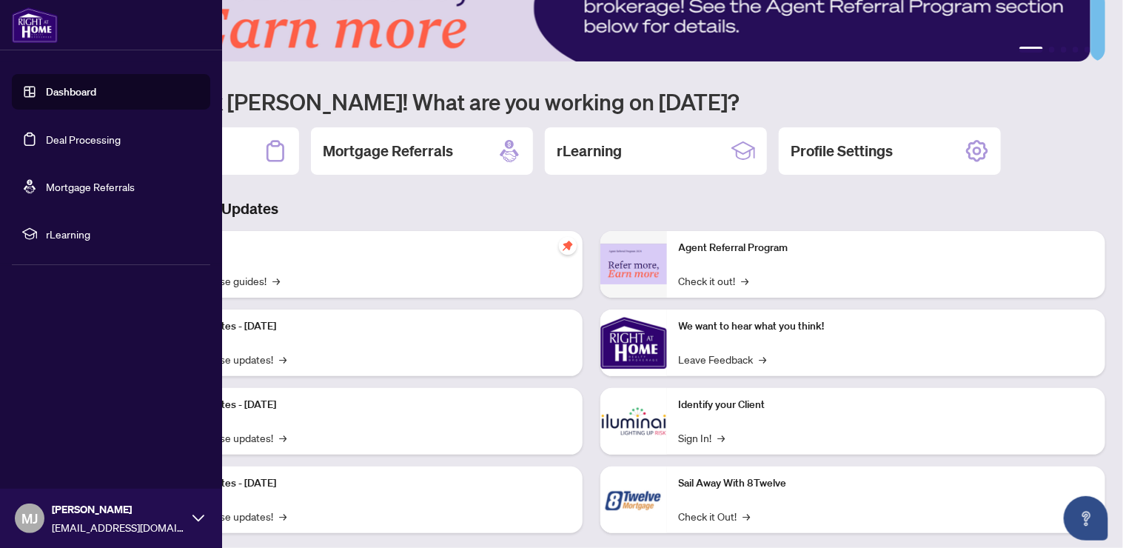  Describe the element at coordinates (634, 263) in the screenshot. I see `img: Agent Referral Program` at that location.